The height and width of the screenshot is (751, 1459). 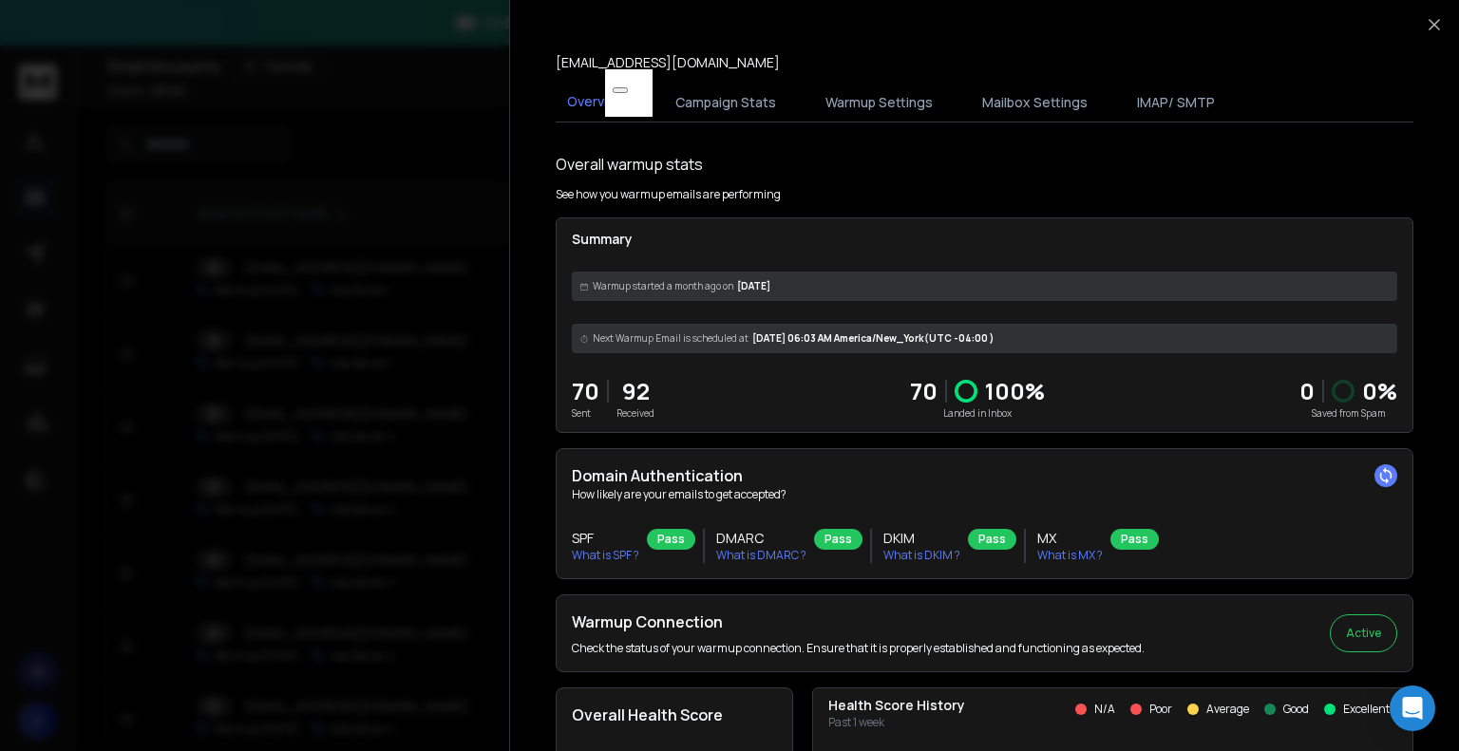 What do you see at coordinates (921, 556) in the screenshot?
I see `p: What is DKIM ?` at bounding box center [921, 556].